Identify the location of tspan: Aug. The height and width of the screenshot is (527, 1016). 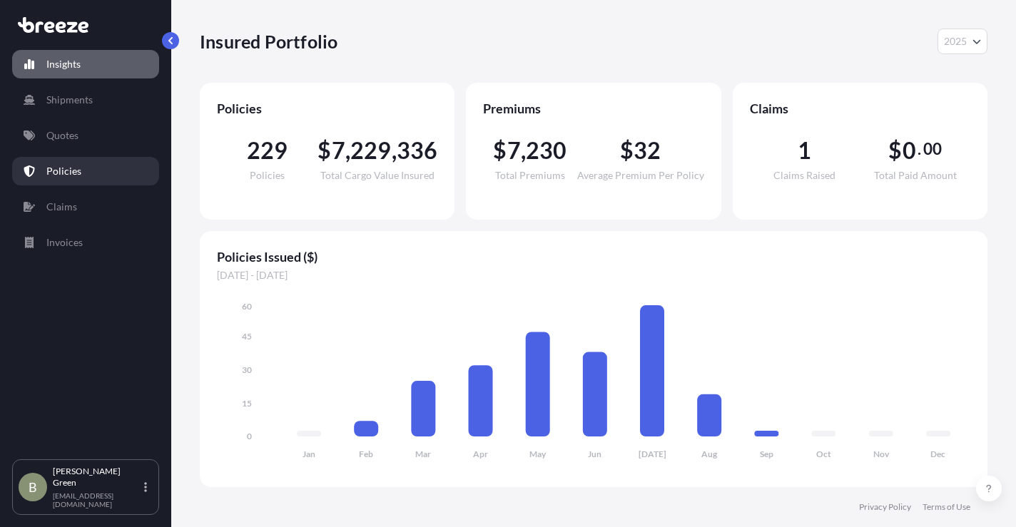
(709, 454).